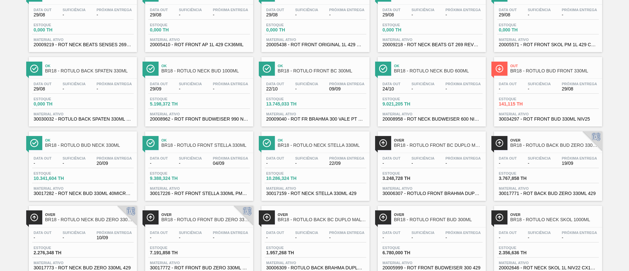 The image size is (629, 271). Describe the element at coordinates (522, 104) in the screenshot. I see `span: 141,115 TH` at that location.